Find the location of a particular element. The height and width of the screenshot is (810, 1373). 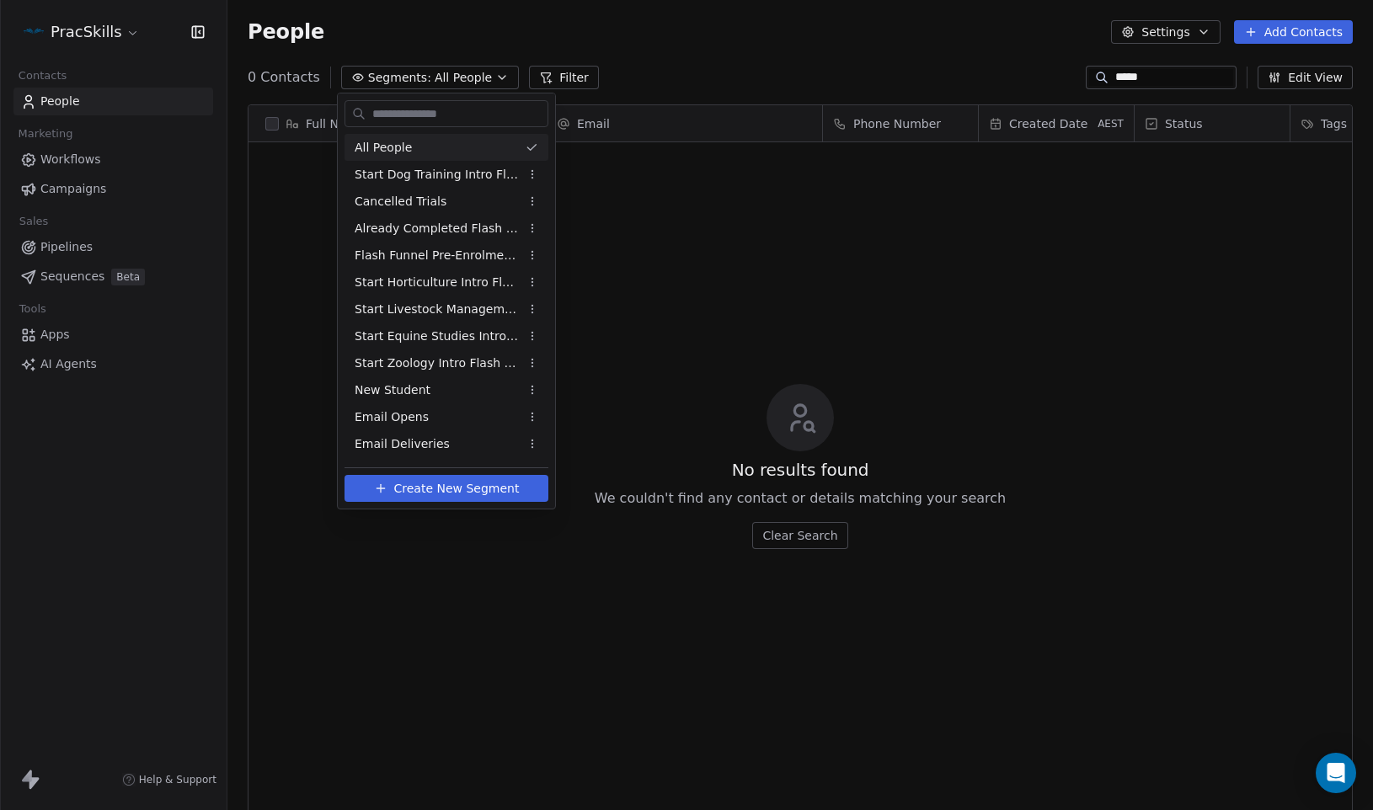

span: Start Equine Studies Intro Flash Funnel is located at coordinates (437, 336).